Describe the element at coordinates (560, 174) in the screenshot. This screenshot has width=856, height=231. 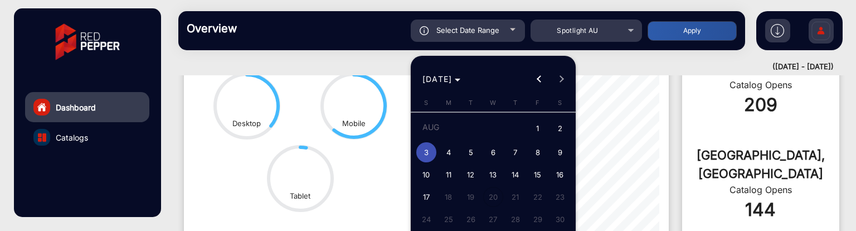
I see `span: 16` at that location.